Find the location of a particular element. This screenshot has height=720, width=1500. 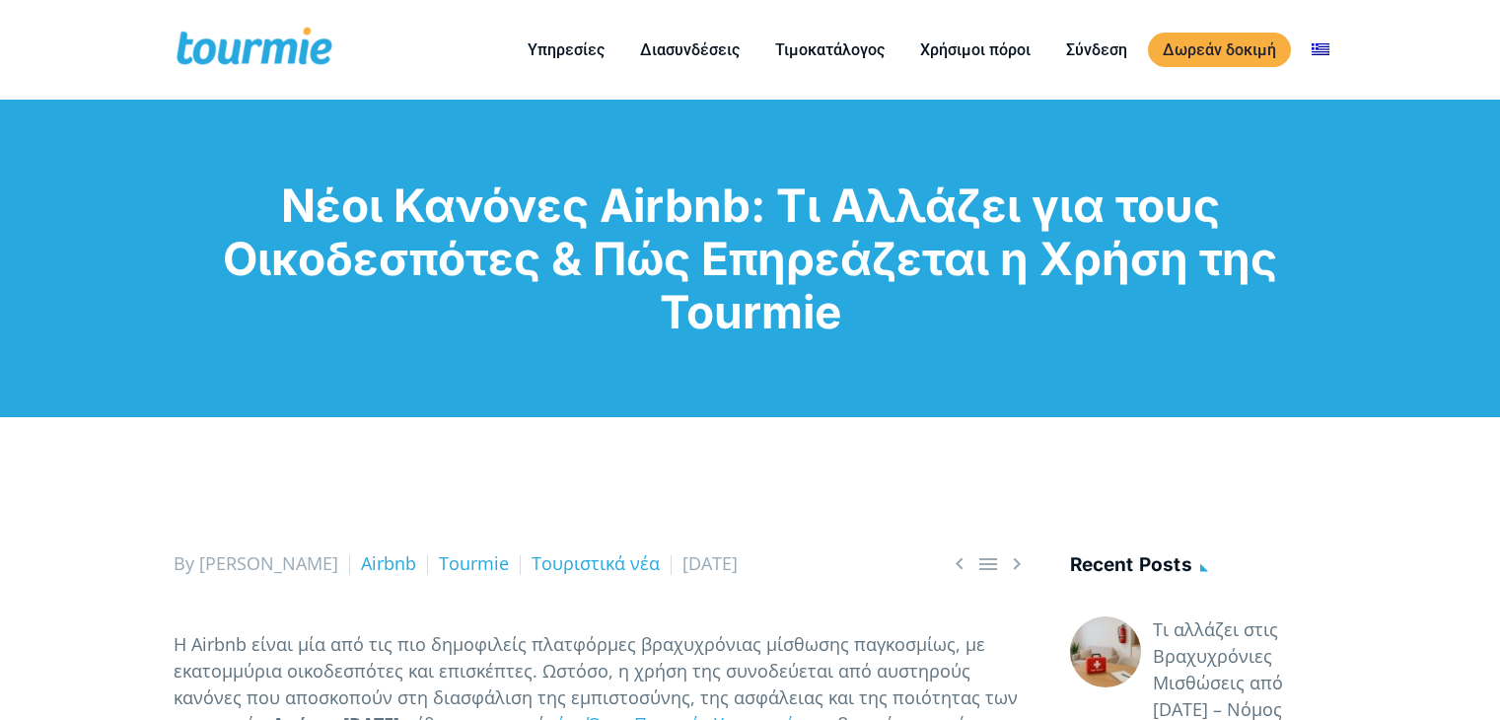

a: Τουριστικά νέα is located at coordinates (596, 563).